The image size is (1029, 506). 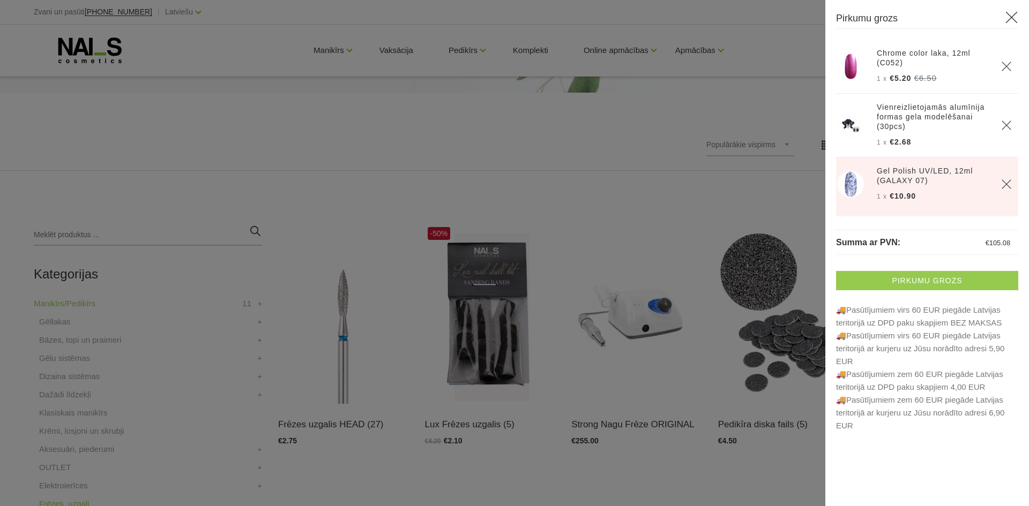 What do you see at coordinates (932, 58) in the screenshot?
I see `a: Chrome color laka, 12ml (C052)` at bounding box center [932, 58].